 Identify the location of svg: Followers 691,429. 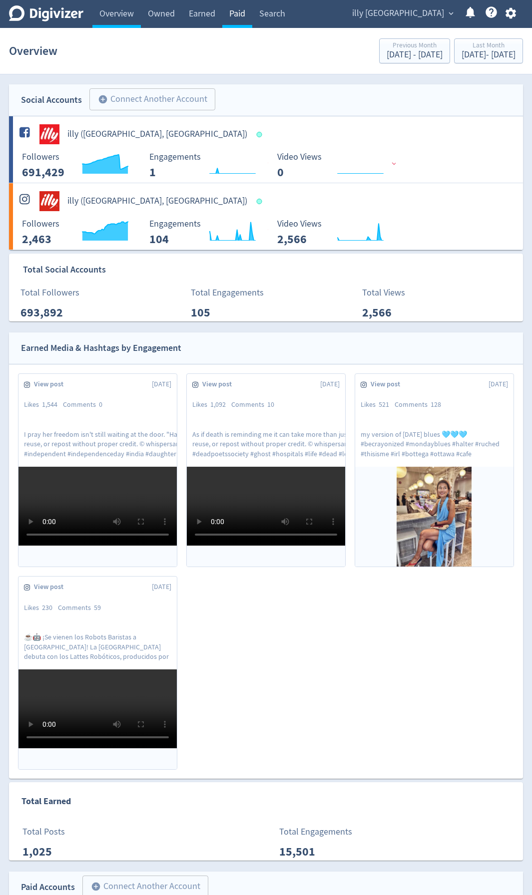
(92, 165).